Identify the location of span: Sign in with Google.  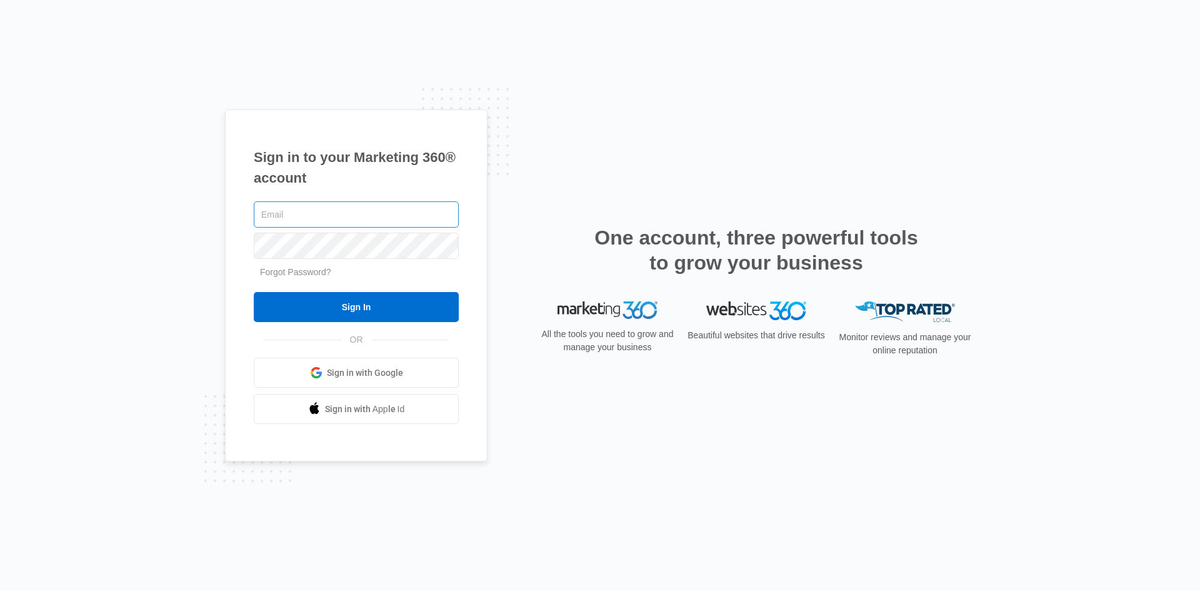
(365, 372).